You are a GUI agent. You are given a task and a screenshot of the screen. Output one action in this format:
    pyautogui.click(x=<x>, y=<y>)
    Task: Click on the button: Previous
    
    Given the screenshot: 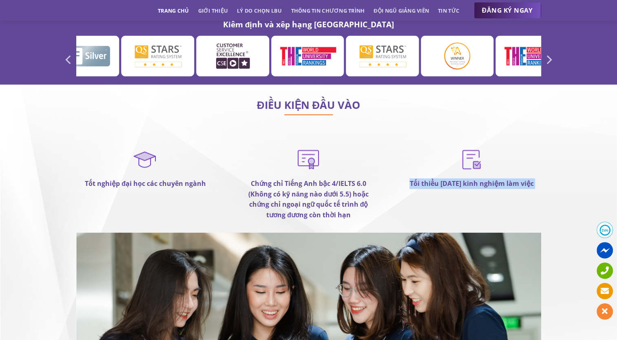 What is the action you would take?
    pyautogui.click(x=69, y=60)
    